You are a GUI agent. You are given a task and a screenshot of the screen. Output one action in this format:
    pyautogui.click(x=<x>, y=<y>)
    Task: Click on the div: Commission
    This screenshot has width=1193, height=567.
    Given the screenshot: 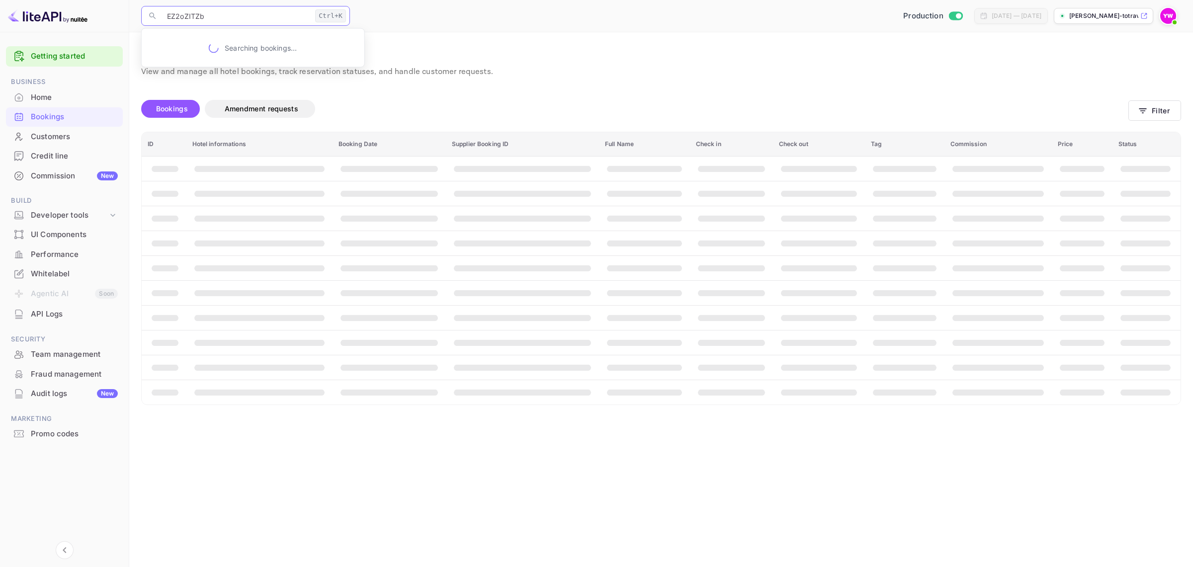 What is the action you would take?
    pyautogui.click(x=74, y=176)
    